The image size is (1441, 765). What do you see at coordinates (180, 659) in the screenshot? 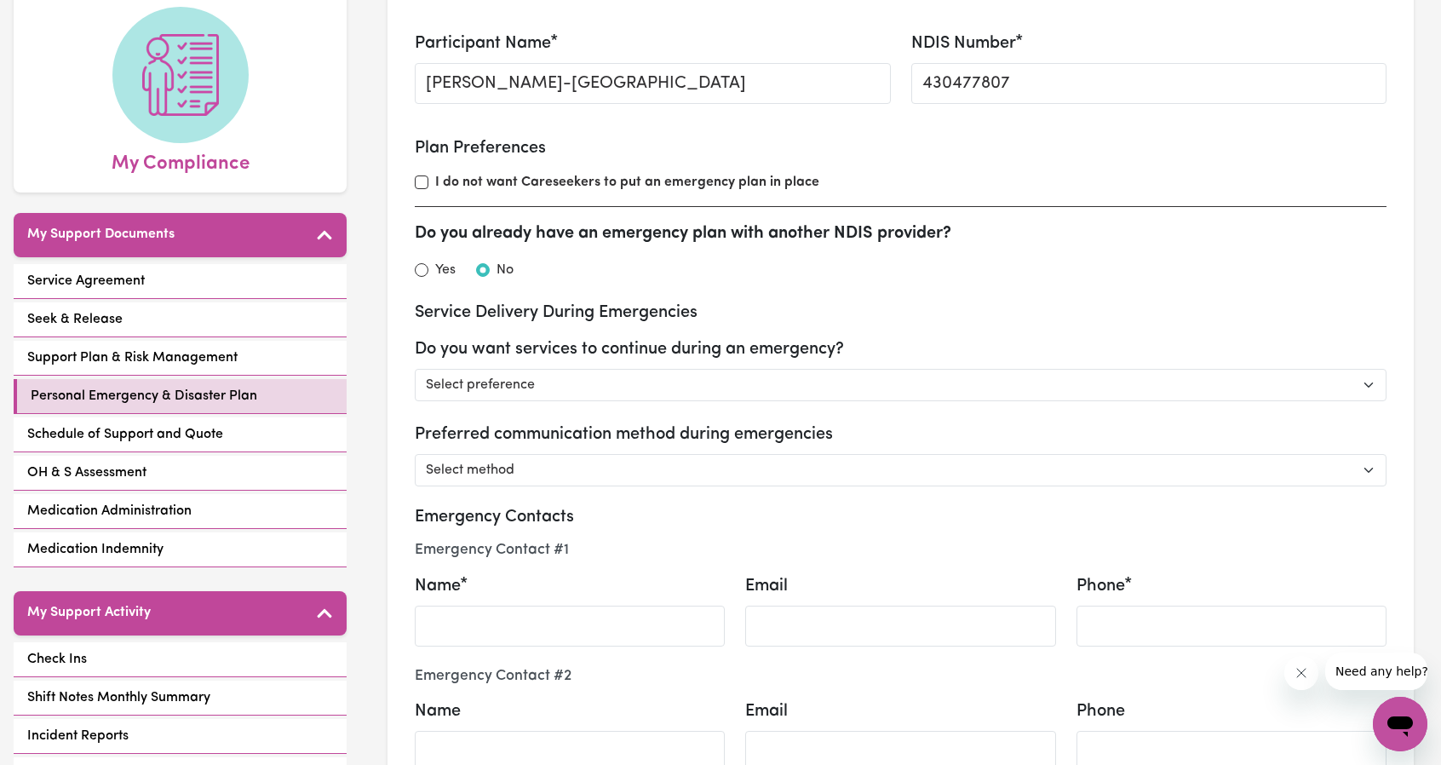
I see `a: Check Ins` at bounding box center [180, 659].